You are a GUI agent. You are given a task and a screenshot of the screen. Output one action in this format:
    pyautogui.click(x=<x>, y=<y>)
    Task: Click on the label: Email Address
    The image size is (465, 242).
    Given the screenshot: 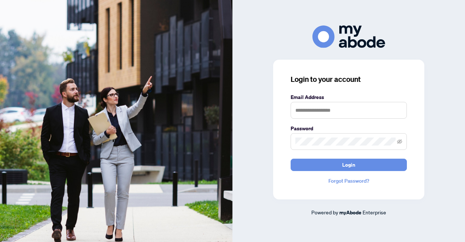 What is the action you would take?
    pyautogui.click(x=349, y=97)
    